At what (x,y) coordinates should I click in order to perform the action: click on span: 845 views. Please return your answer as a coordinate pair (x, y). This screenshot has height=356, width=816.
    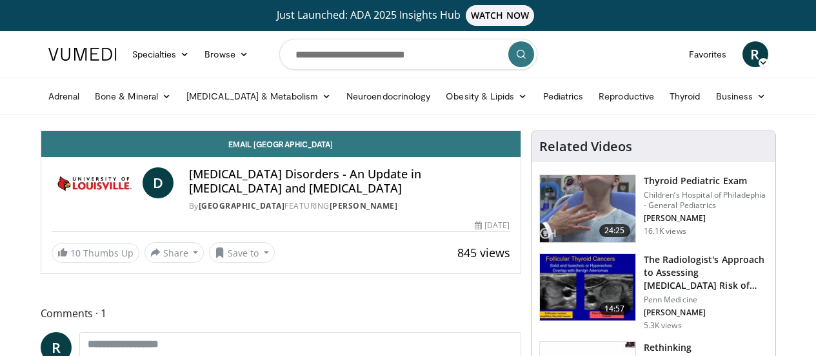
    Looking at the image, I should click on (484, 252).